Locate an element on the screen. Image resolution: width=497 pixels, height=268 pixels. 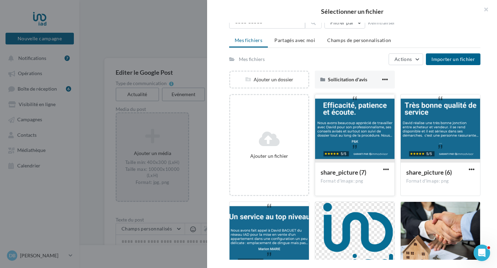
button: Actions is located at coordinates (406, 59).